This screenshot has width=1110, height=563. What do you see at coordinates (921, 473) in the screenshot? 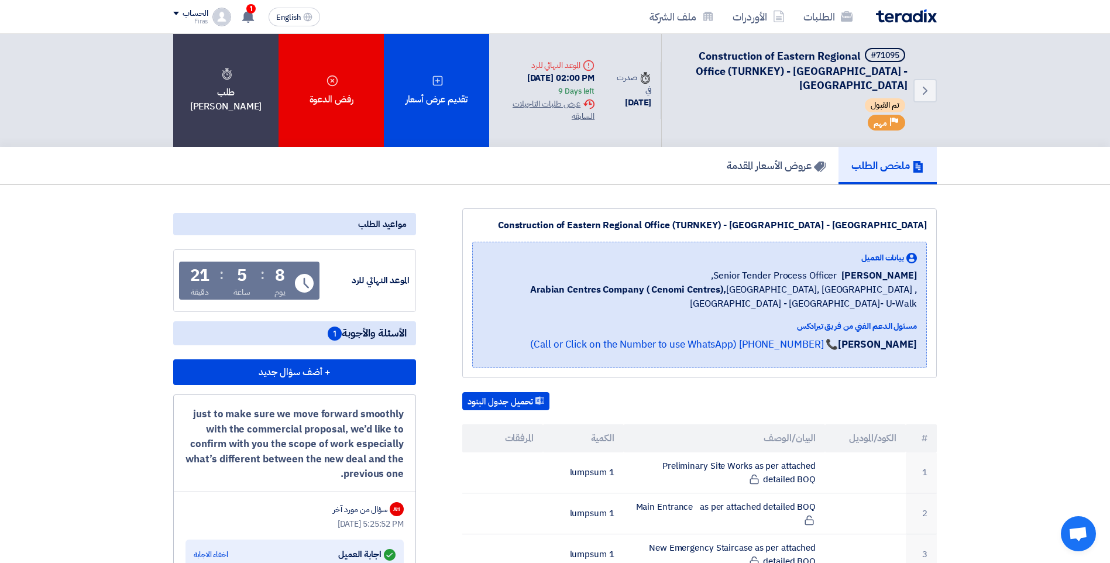
I see `td: 1` at bounding box center [921, 473].